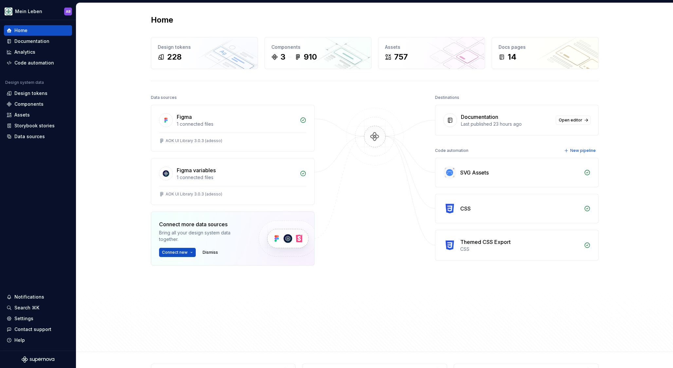 The image size is (673, 368). What do you see at coordinates (38, 63) in the screenshot?
I see `a: Code automation` at bounding box center [38, 63].